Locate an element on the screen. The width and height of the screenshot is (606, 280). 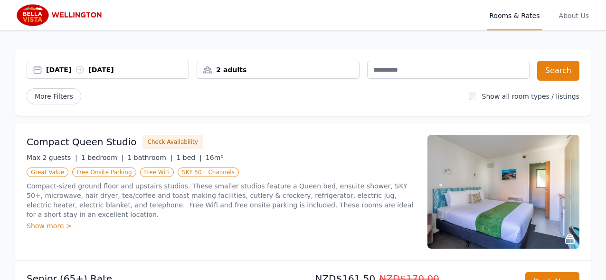
span: 16m² is located at coordinates (214, 158).